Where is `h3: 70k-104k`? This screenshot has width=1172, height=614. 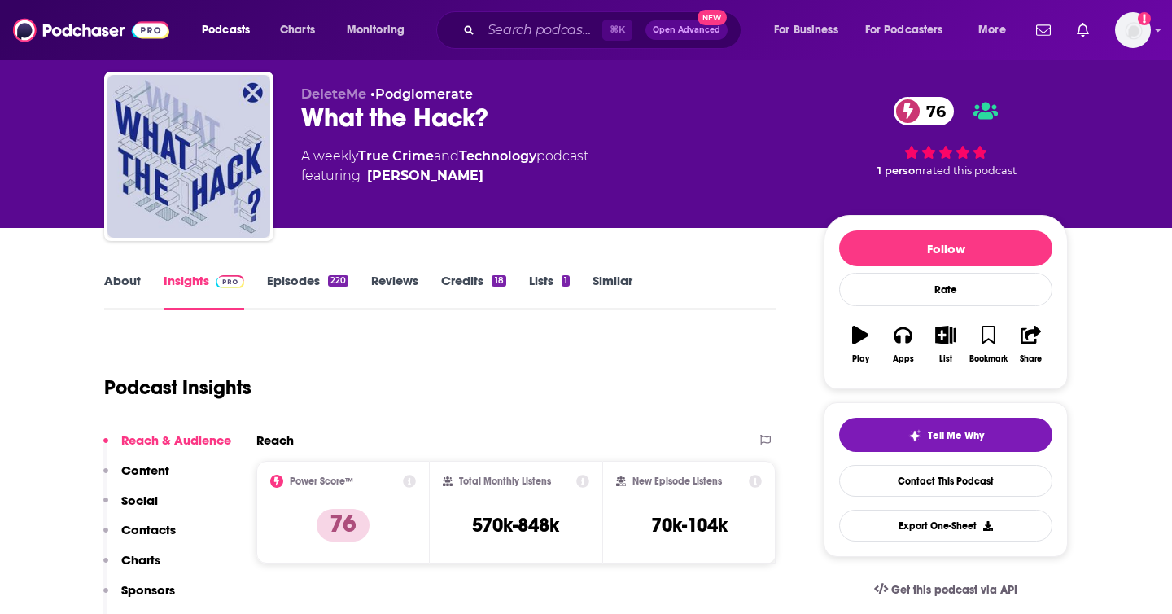
h3: 70k-104k is located at coordinates (689, 525).